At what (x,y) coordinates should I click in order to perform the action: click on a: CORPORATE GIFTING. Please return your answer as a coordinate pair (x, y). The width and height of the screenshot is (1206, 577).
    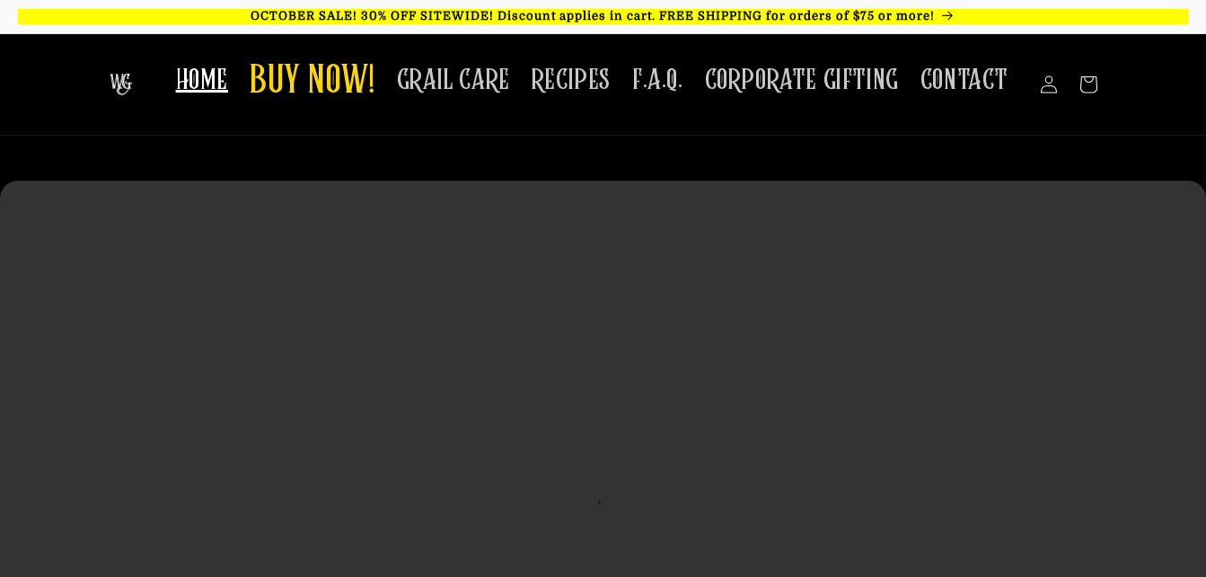
    Looking at the image, I should click on (802, 80).